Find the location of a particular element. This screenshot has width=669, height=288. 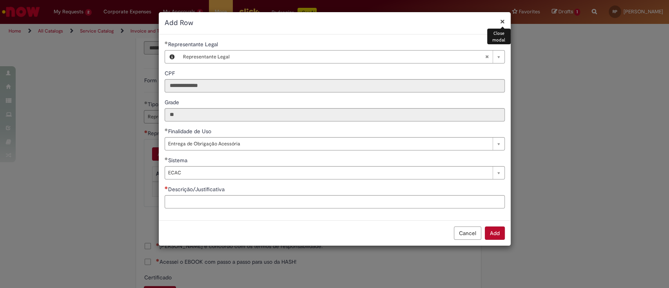

span: Representante Legal is located at coordinates (334, 57).